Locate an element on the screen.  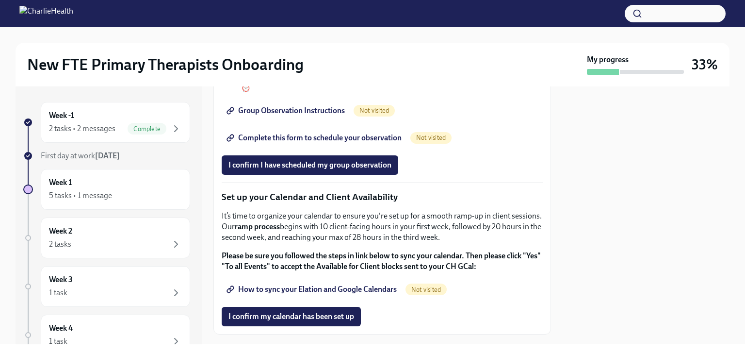
h6: Week 2 is located at coordinates (61, 231).